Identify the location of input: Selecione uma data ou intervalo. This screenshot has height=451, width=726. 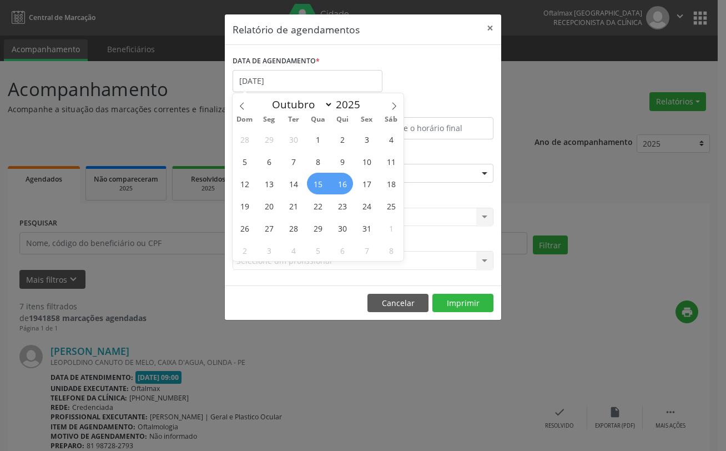
(308, 81).